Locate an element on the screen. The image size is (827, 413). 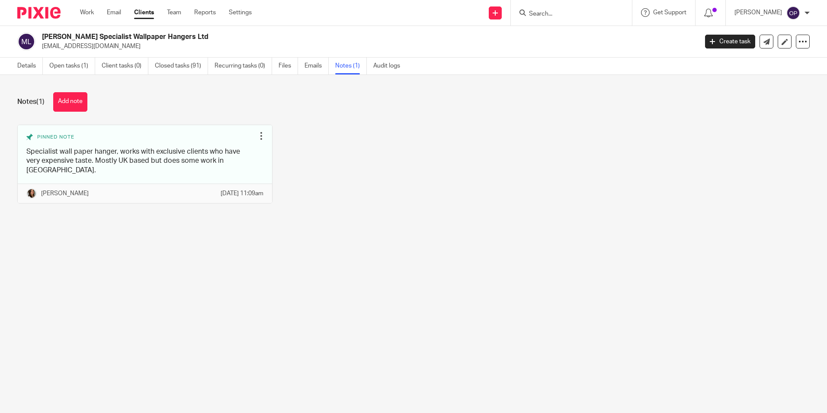
img: Pixie is located at coordinates (39, 13).